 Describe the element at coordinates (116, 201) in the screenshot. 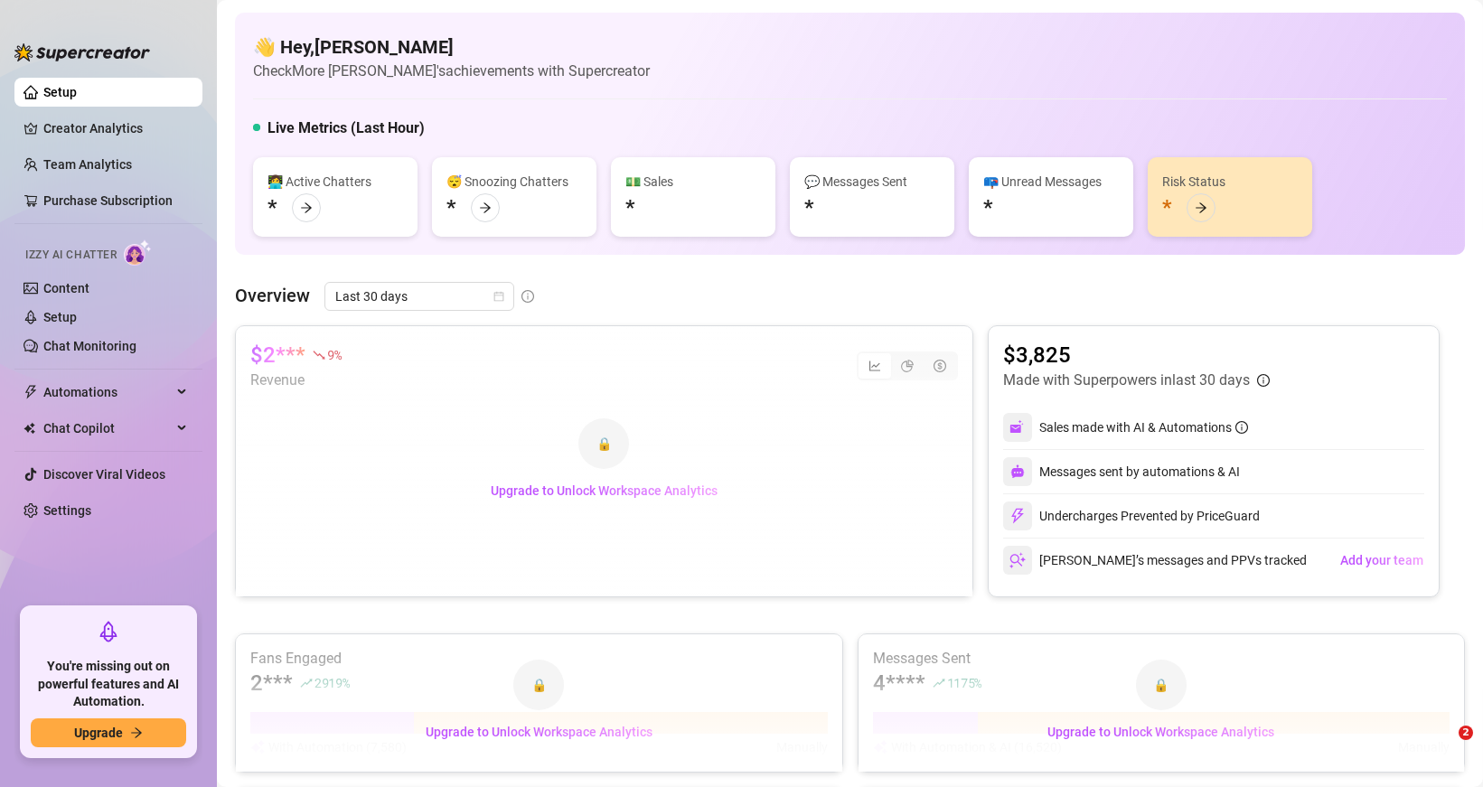

I see `a: Purchase Subscription` at that location.